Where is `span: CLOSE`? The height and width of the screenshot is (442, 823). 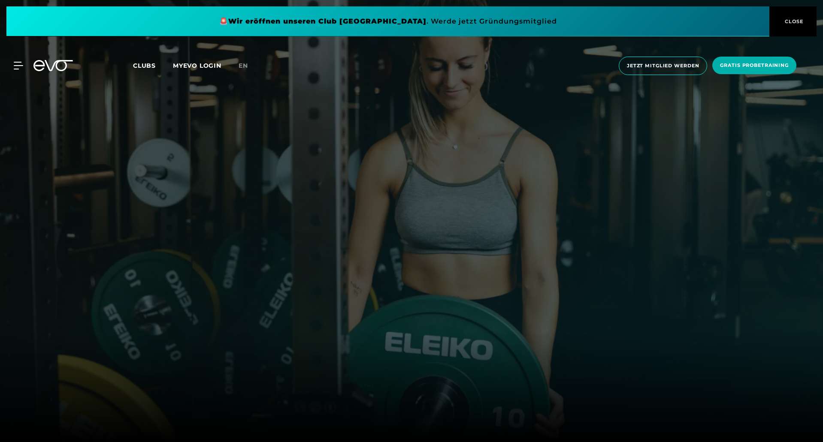
span: CLOSE is located at coordinates (793, 21).